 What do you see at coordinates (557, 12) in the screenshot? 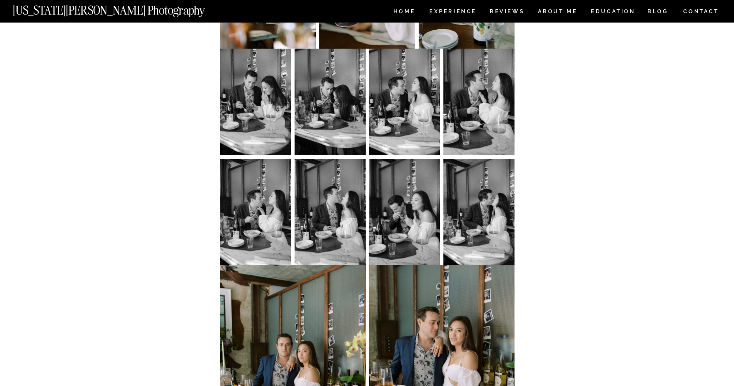
I see `a: ABOUT ME` at bounding box center [557, 12].